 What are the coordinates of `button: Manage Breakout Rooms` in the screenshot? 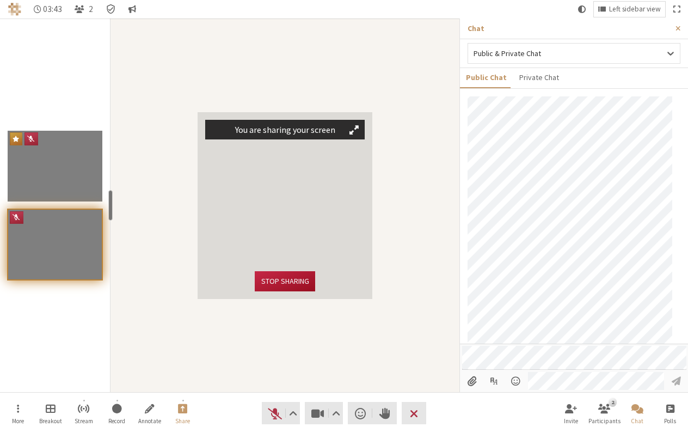 It's located at (51, 413).